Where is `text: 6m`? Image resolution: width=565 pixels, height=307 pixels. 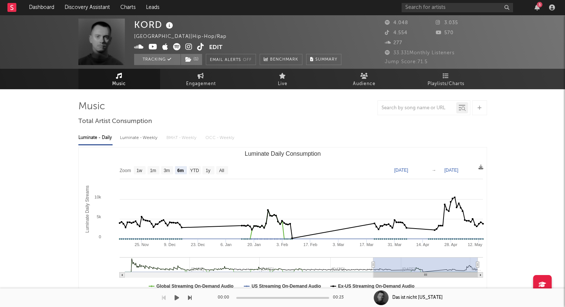 text: 6m is located at coordinates (180, 170).